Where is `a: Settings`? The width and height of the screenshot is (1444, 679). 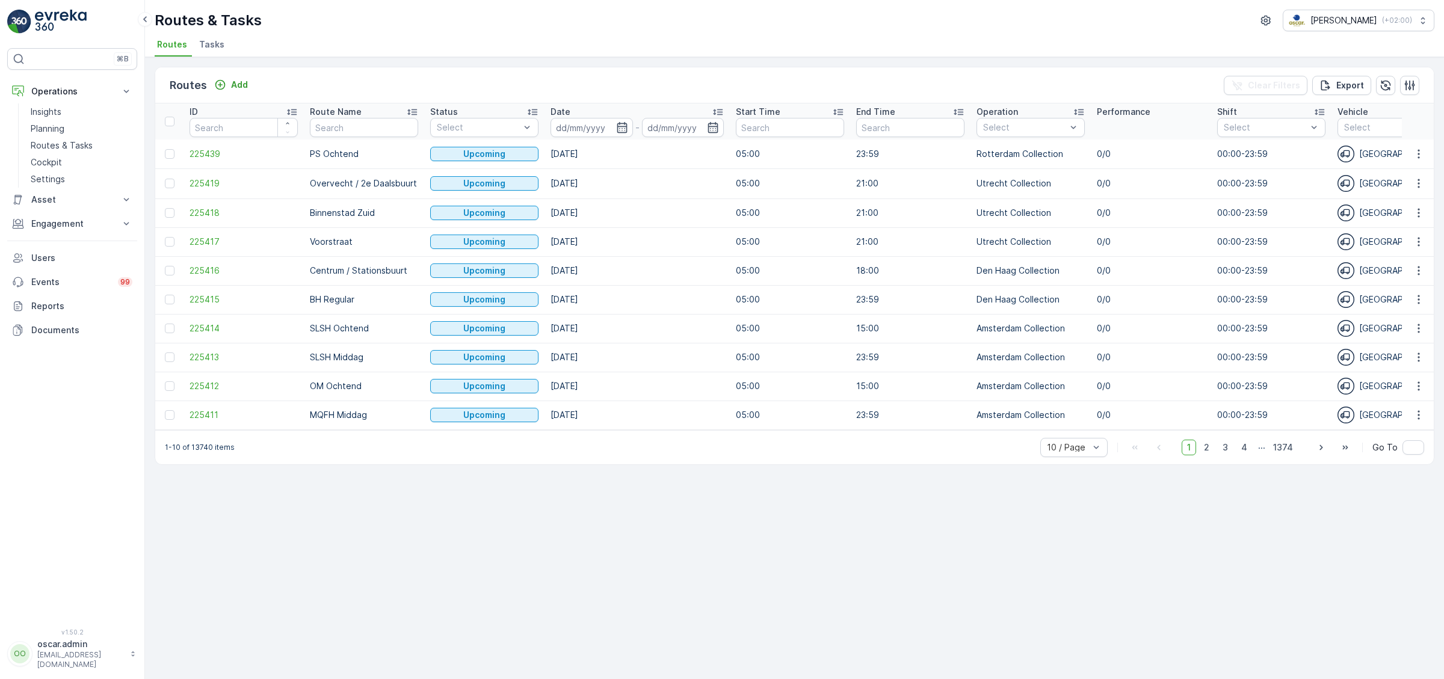 a: Settings is located at coordinates (81, 179).